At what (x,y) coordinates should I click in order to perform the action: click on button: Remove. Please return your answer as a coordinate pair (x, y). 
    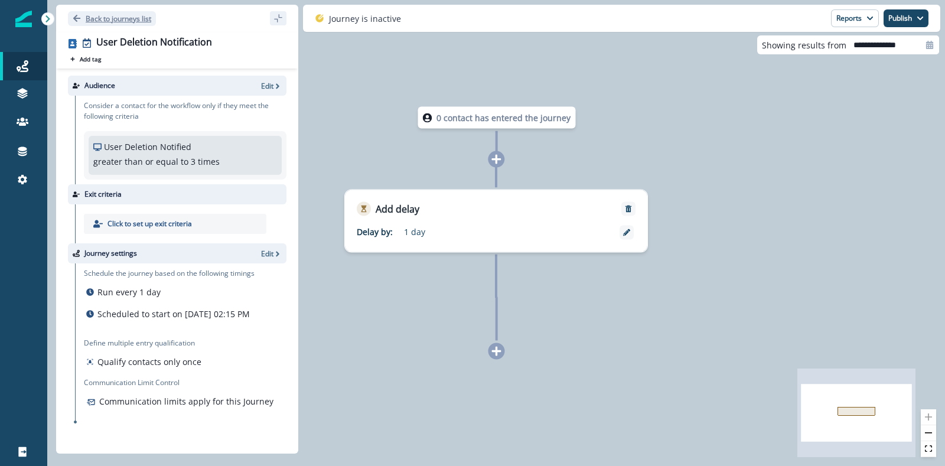
    Looking at the image, I should click on (628, 209).